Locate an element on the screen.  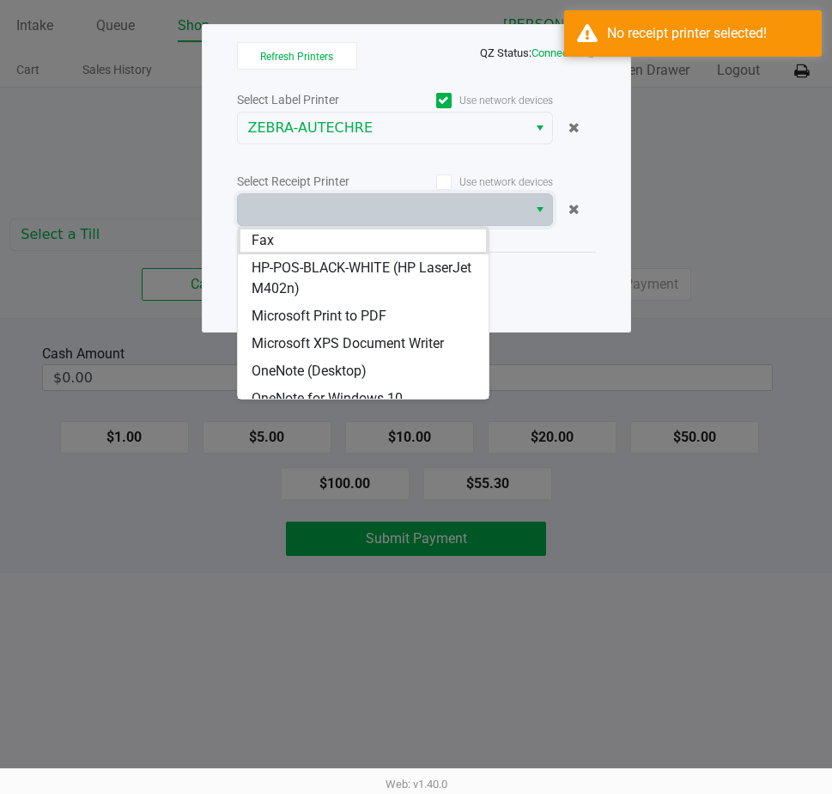
span: OneNote for Windows 10 is located at coordinates (327, 399).